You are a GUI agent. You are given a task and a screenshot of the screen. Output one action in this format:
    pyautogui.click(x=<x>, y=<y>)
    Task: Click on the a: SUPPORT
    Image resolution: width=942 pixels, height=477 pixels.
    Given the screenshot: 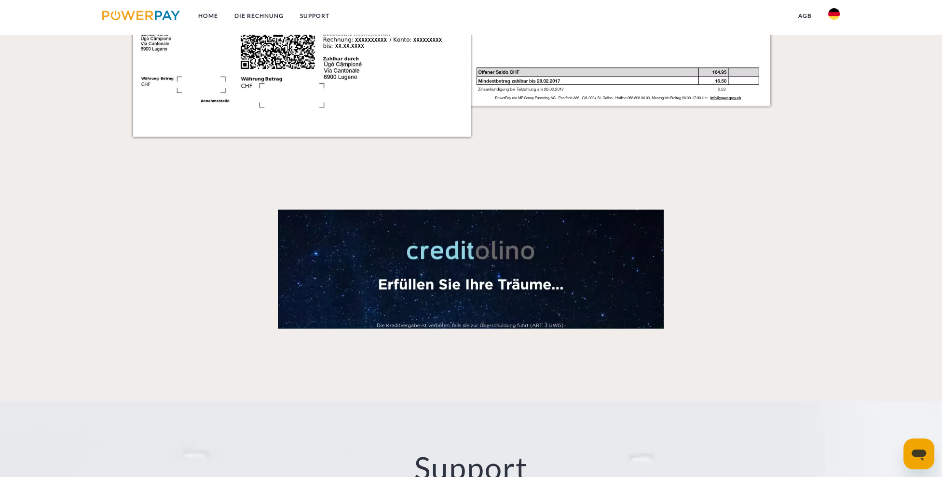 What is the action you would take?
    pyautogui.click(x=314, y=16)
    